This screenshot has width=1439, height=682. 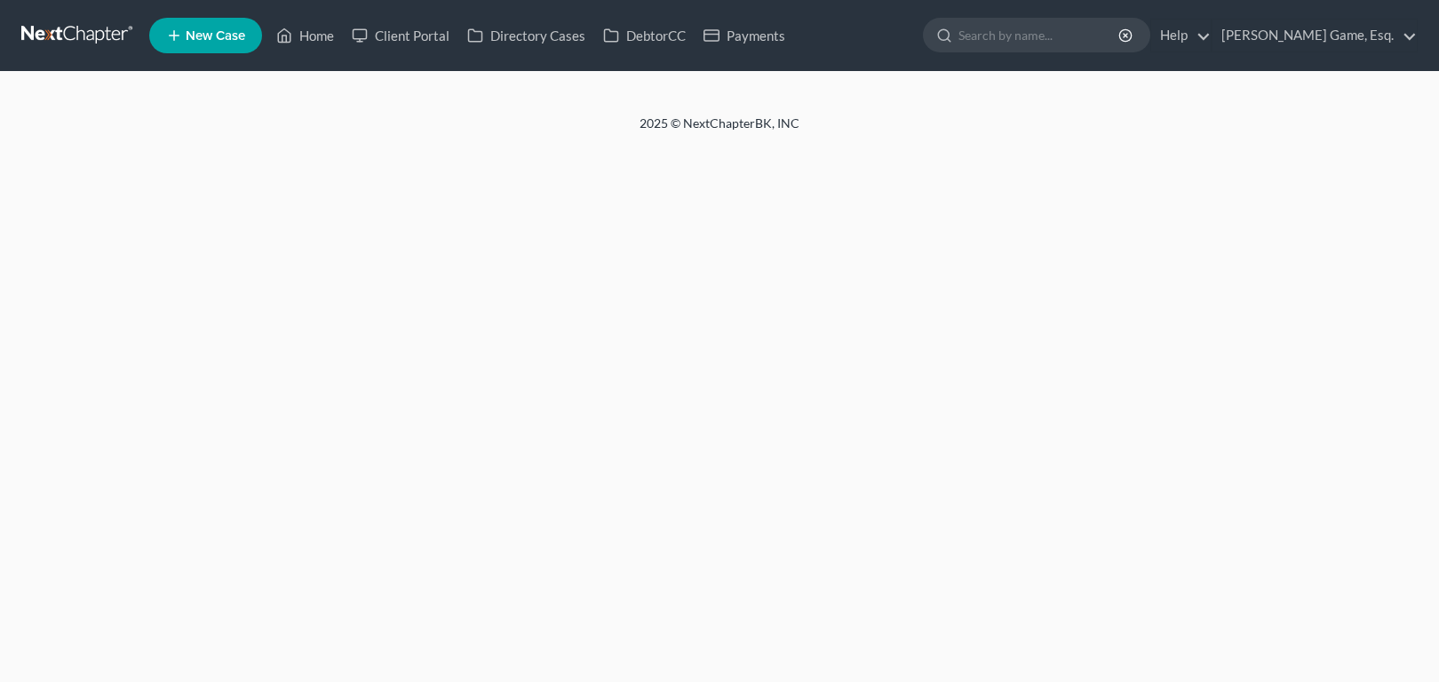 What do you see at coordinates (719, 131) in the screenshot?
I see `div: 2025 © NextChapterBK, INC` at bounding box center [719, 131].